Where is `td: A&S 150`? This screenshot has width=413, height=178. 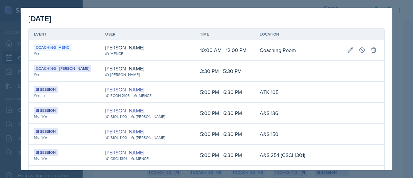 td: A&S 150 is located at coordinates (298, 134).